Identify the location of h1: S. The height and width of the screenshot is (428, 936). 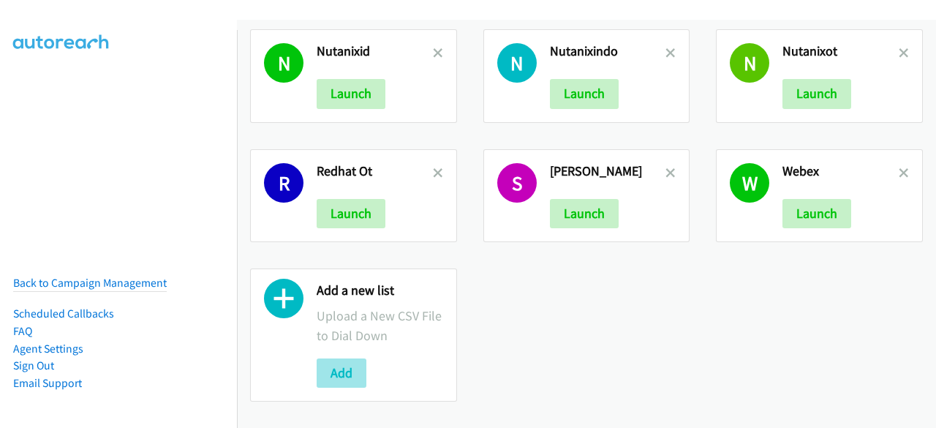
(517, 183).